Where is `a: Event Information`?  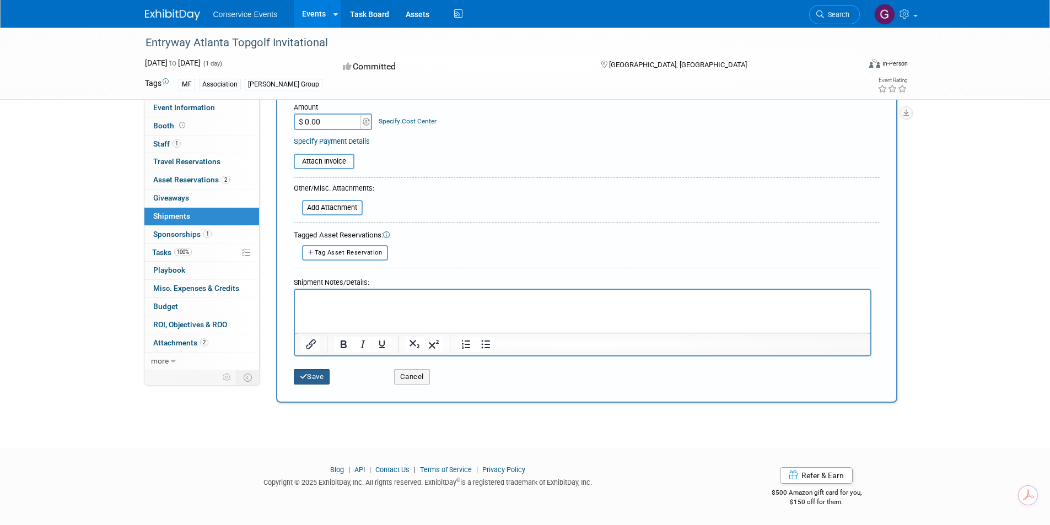
a: Event Information is located at coordinates (202, 108).